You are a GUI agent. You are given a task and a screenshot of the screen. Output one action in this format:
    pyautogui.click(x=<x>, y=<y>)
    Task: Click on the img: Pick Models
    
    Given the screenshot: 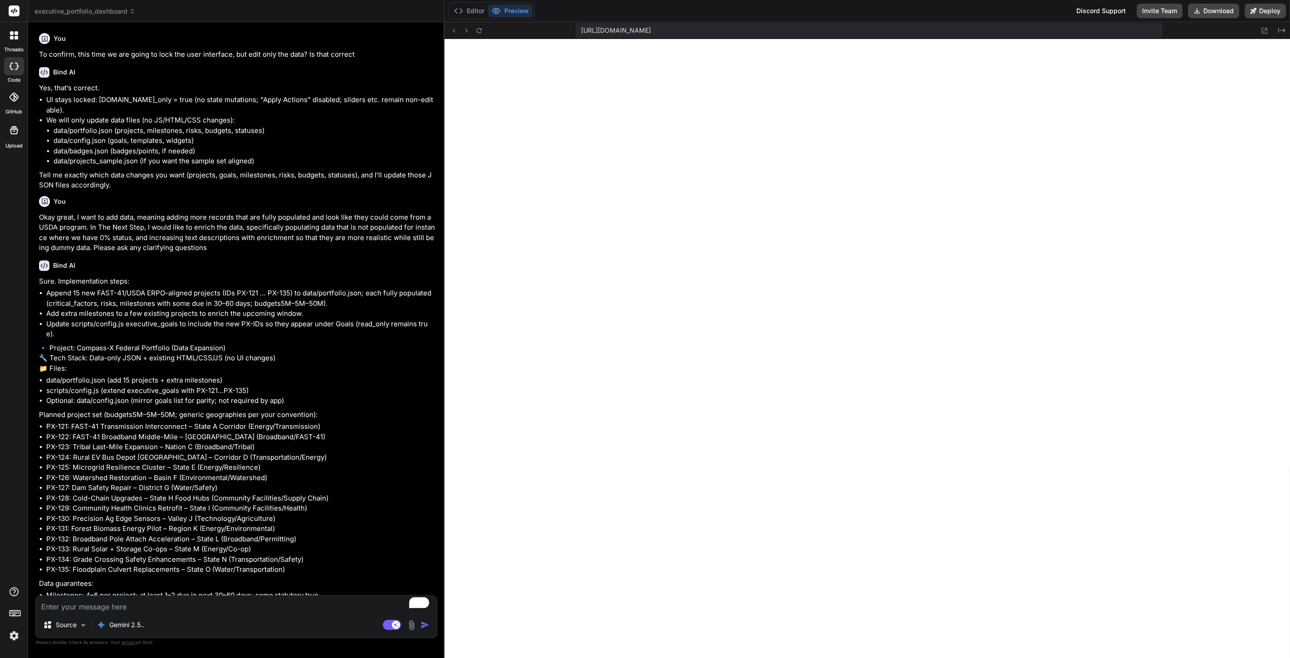 What is the action you would take?
    pyautogui.click(x=83, y=625)
    